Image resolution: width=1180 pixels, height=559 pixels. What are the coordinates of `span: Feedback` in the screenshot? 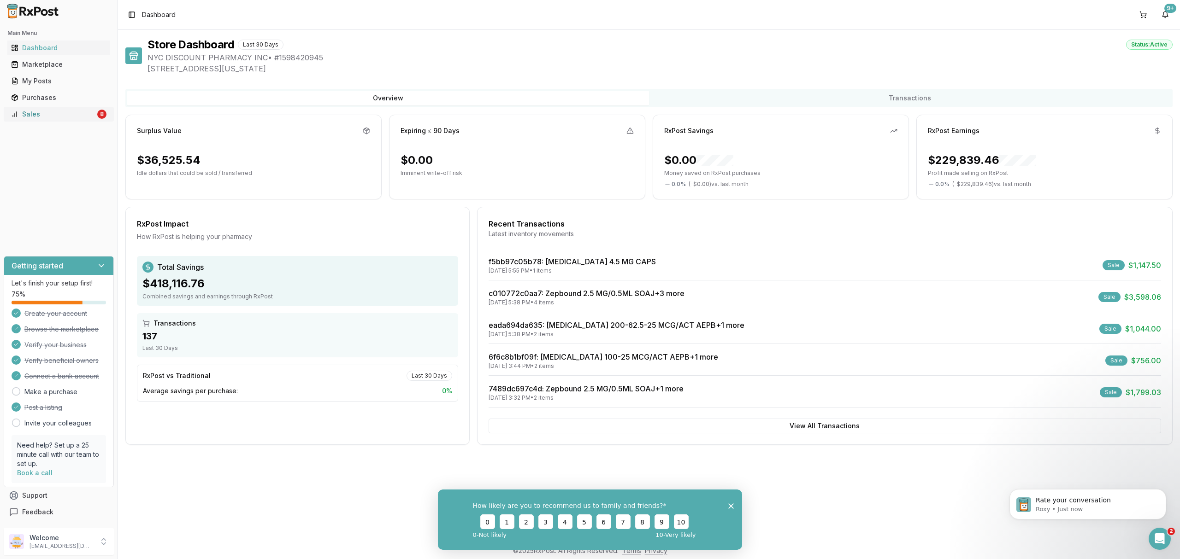 It's located at (38, 512).